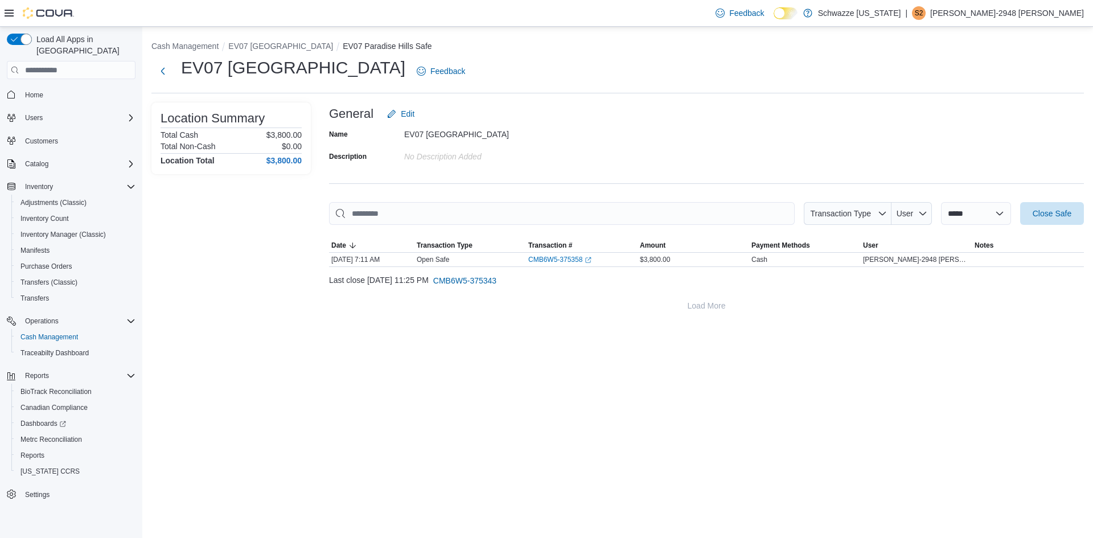 The width and height of the screenshot is (1093, 538). What do you see at coordinates (582, 245) in the screenshot?
I see `button: Transaction #` at bounding box center [582, 245].